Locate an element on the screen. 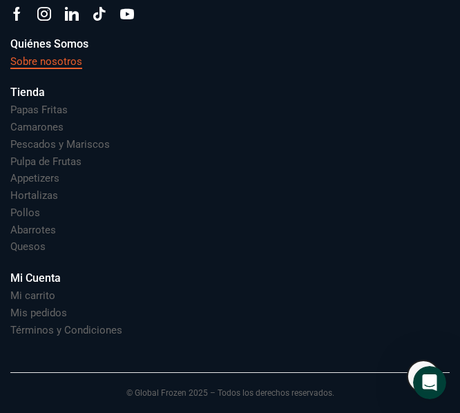 Image resolution: width=460 pixels, height=413 pixels. a: Mis pedidos is located at coordinates (39, 312).